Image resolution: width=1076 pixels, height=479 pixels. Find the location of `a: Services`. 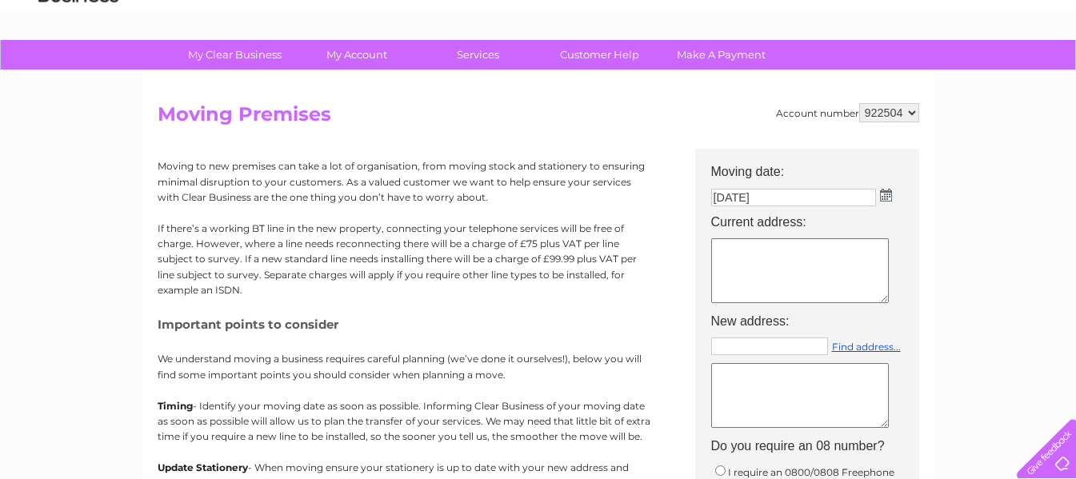

a: Services is located at coordinates (477, 54).